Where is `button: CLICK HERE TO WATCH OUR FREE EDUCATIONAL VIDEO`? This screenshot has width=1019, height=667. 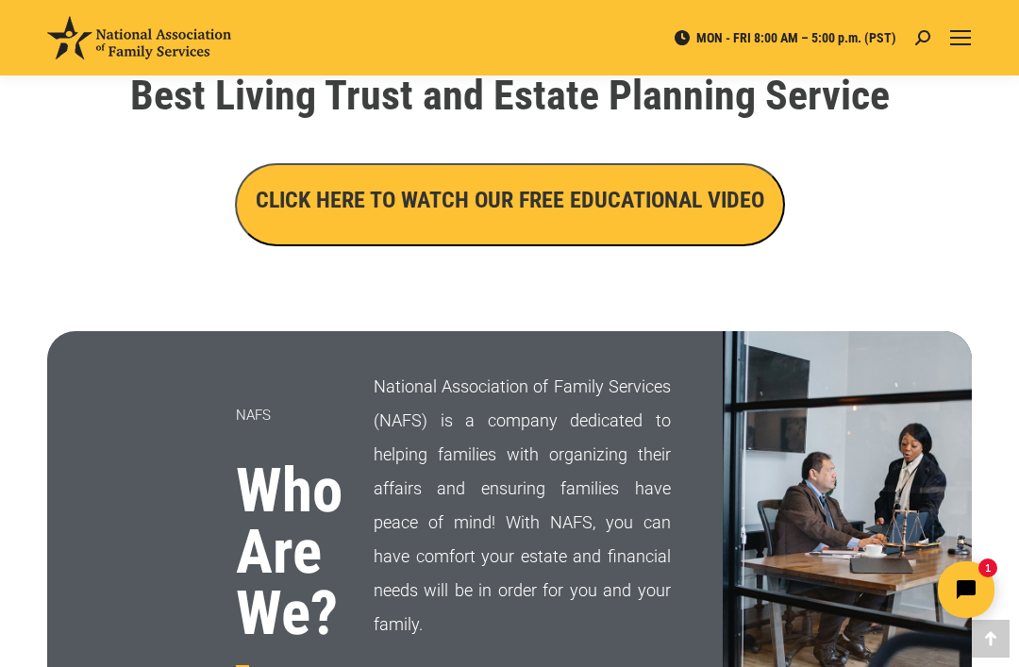 button: CLICK HERE TO WATCH OUR FREE EDUCATIONAL VIDEO is located at coordinates (509, 205).